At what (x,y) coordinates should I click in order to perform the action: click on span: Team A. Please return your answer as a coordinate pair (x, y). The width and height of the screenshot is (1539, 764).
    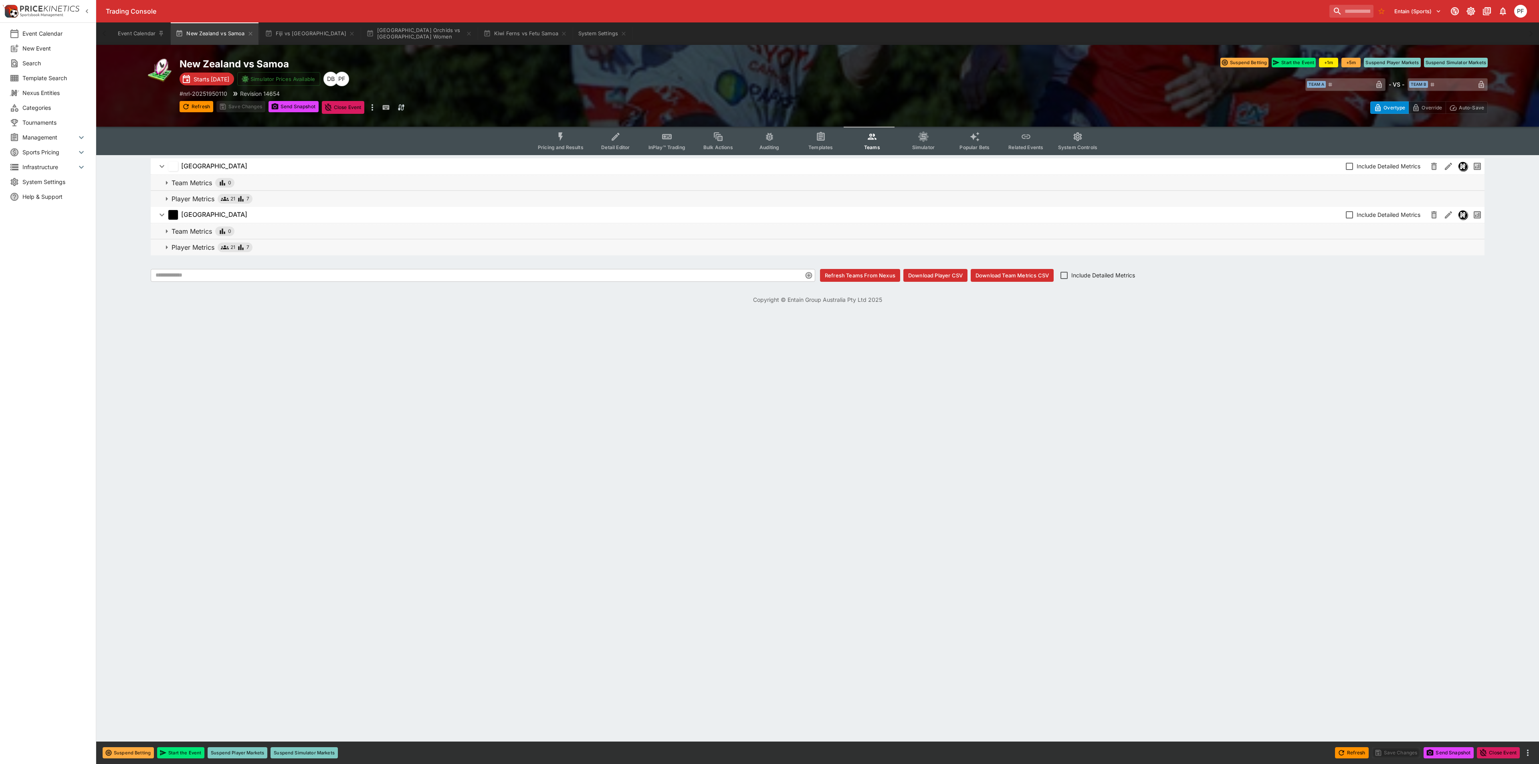
    Looking at the image, I should click on (1316, 84).